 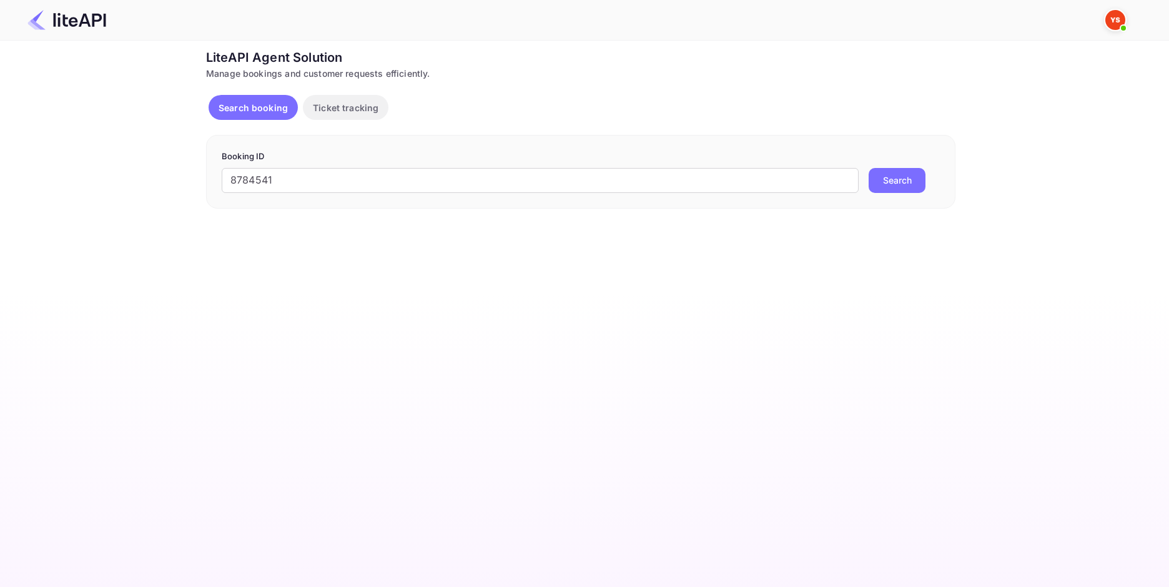 What do you see at coordinates (581, 157) in the screenshot?
I see `p: Booking ID` at bounding box center [581, 157].